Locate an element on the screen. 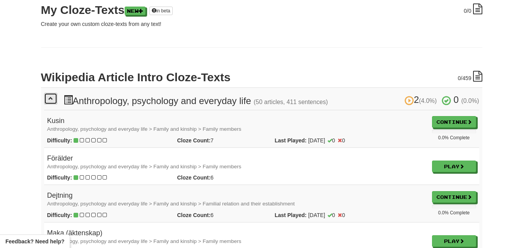 This screenshot has width=523, height=248. div: 7 is located at coordinates (220, 140).